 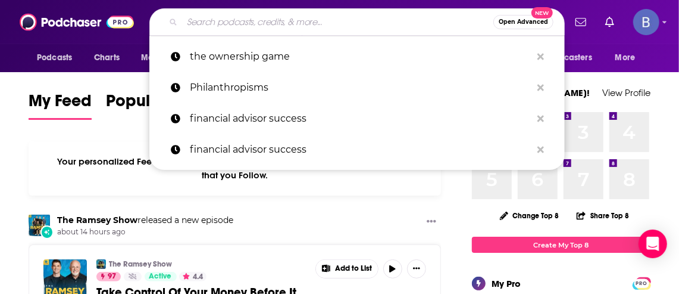 I want to click on a: 97, so click(x=108, y=276).